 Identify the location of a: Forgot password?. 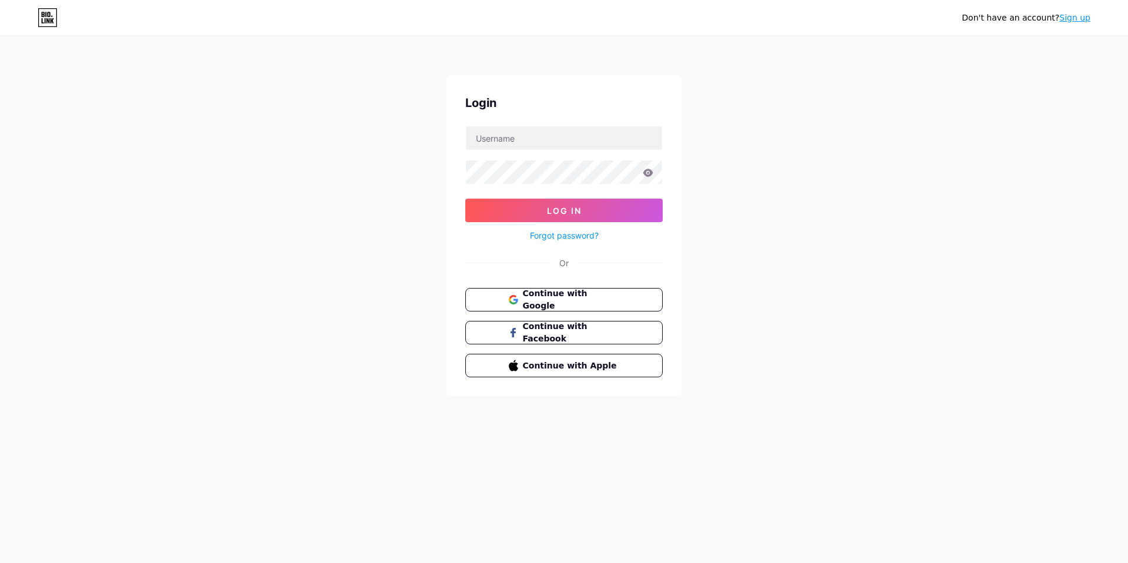
(564, 235).